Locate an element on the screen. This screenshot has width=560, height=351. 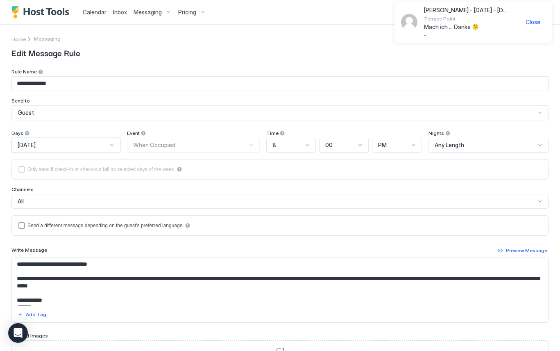
div: Preview Message is located at coordinates (527, 250).